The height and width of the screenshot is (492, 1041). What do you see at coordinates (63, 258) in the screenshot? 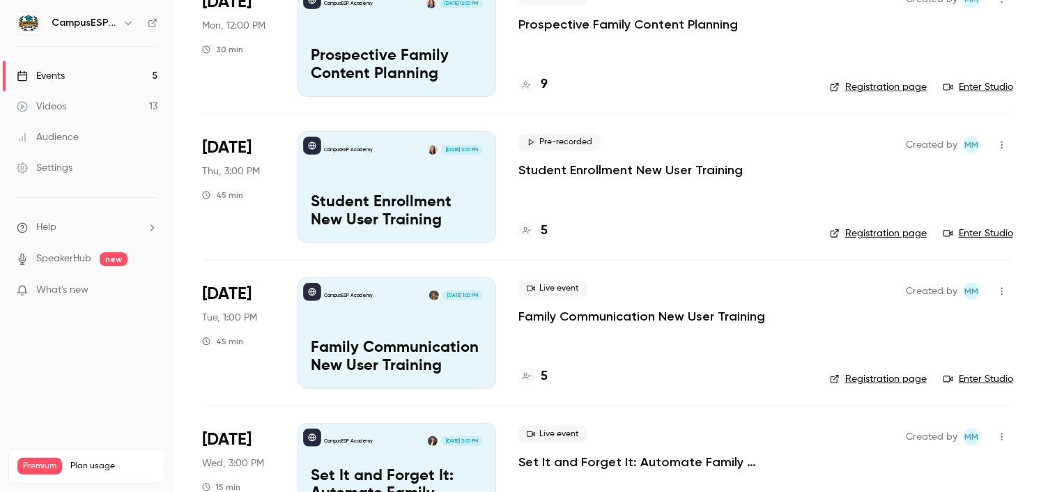
I see `a: SpeakerHub` at bounding box center [63, 258].